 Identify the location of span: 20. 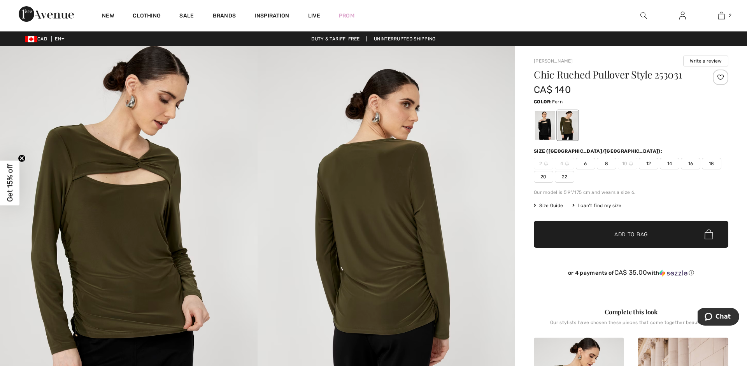
(543, 177).